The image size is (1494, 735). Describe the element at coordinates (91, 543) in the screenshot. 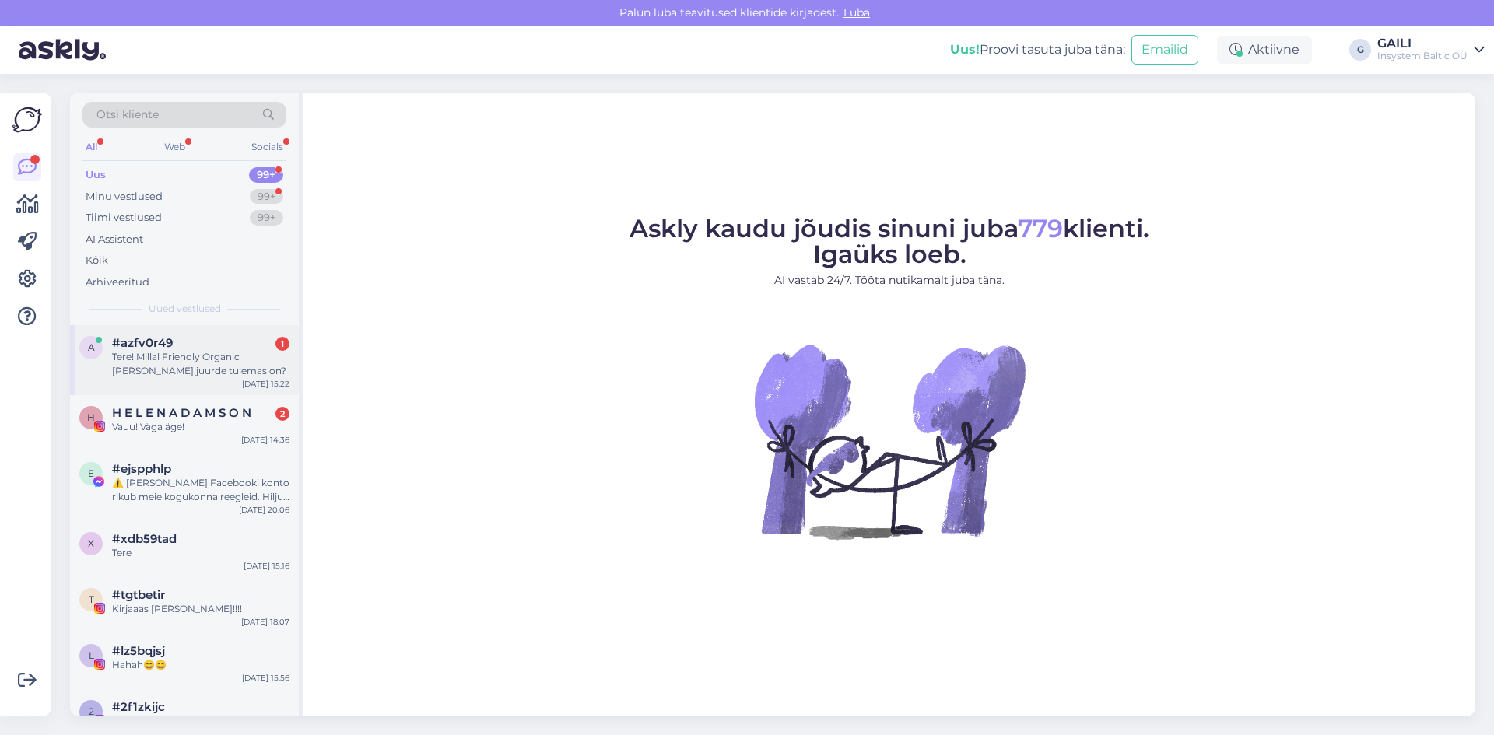

I see `span: x` at that location.